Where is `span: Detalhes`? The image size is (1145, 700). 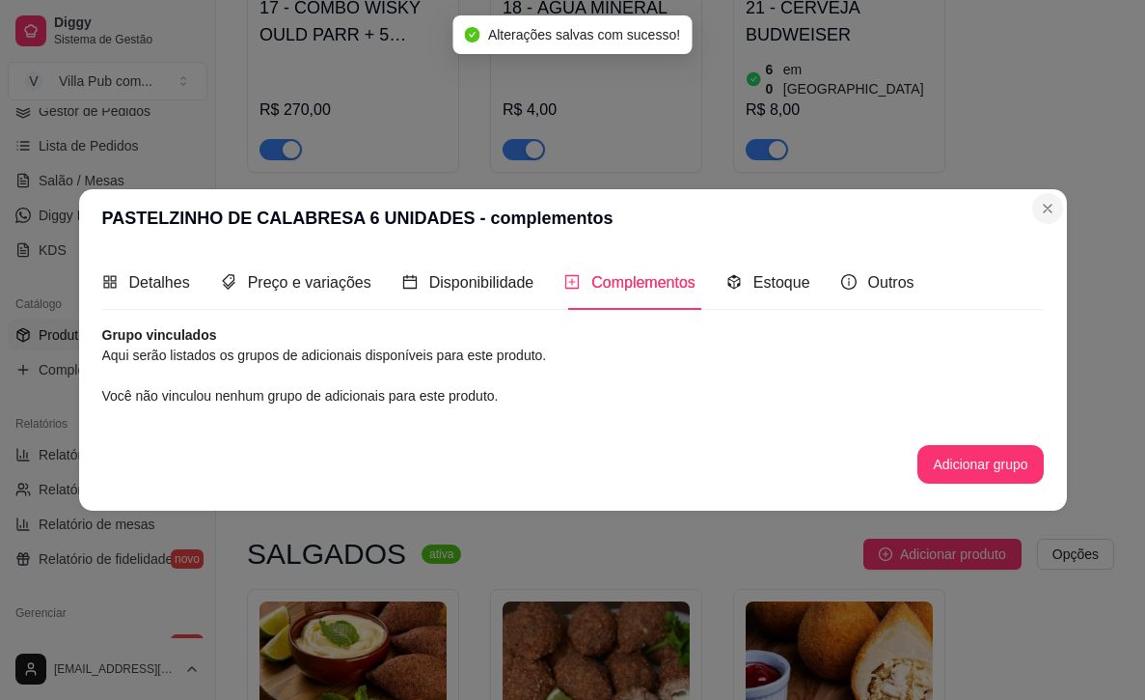
span: Detalhes is located at coordinates (159, 282).